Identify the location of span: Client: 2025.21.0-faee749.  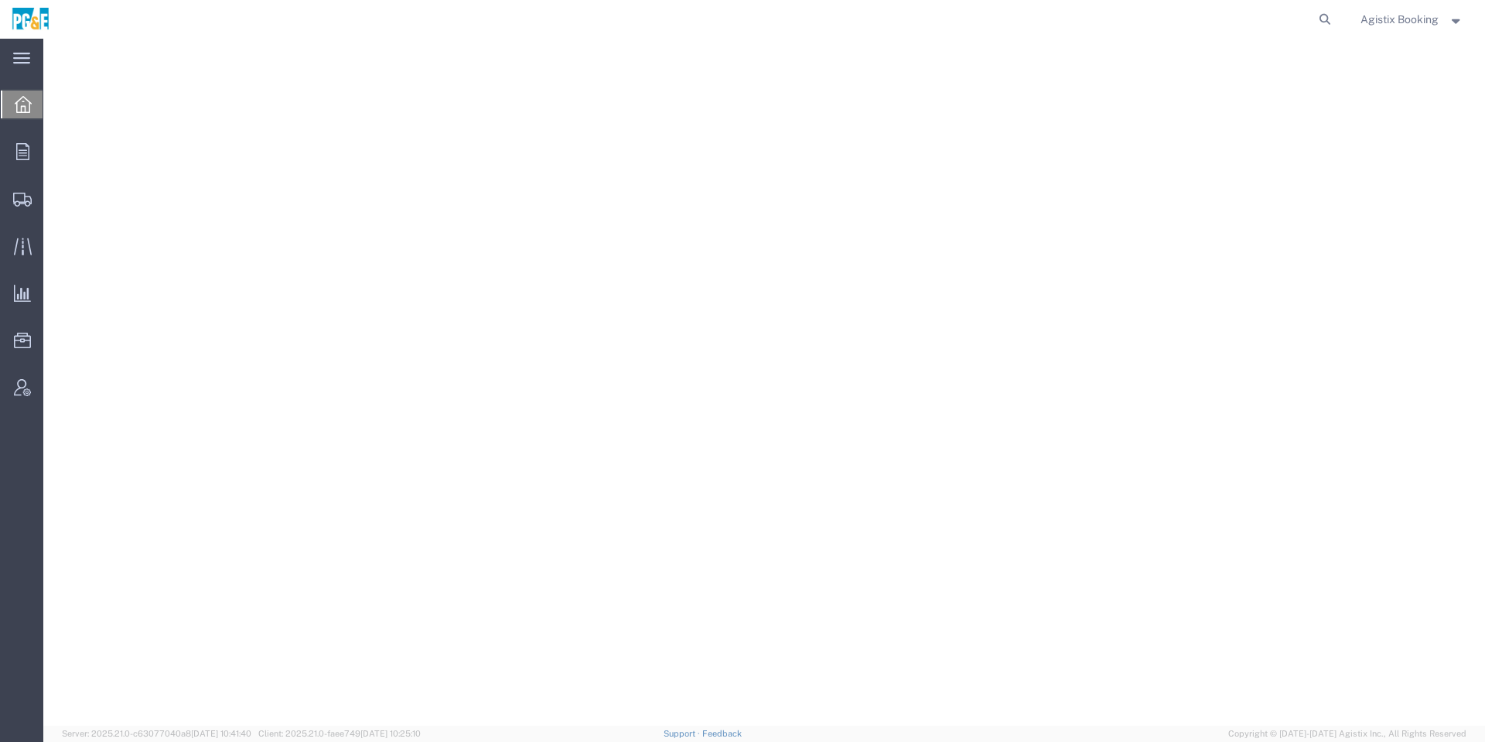
(339, 733).